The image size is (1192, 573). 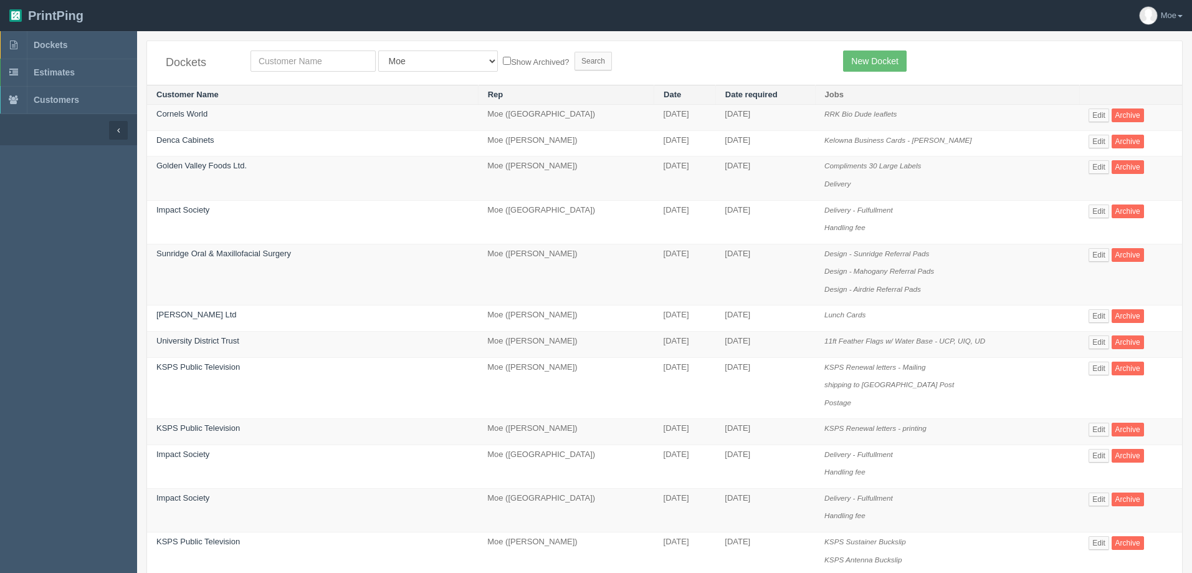 I want to click on img: avatar_default-7531ab5dedf162e01f1e0bb0964e6a185e93c5c22dfe317fb01d7f8cd2b1632c.jpg, so click(x=1149, y=16).